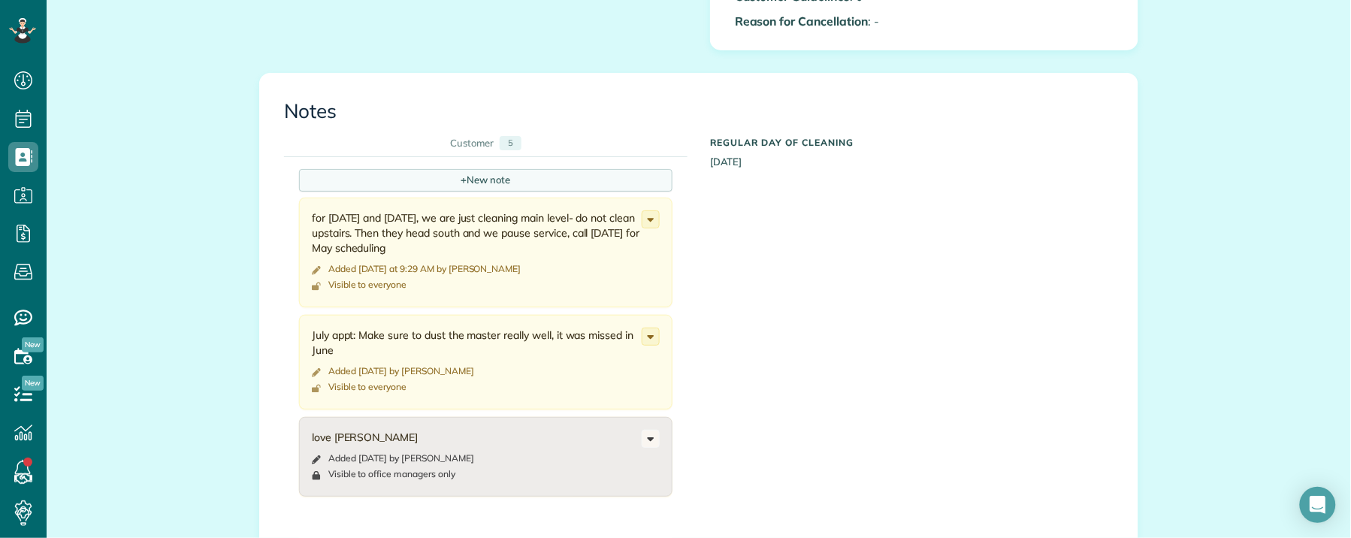 The width and height of the screenshot is (1351, 538). What do you see at coordinates (911, 142) in the screenshot?
I see `h5: Regular day of cleaning` at bounding box center [911, 142].